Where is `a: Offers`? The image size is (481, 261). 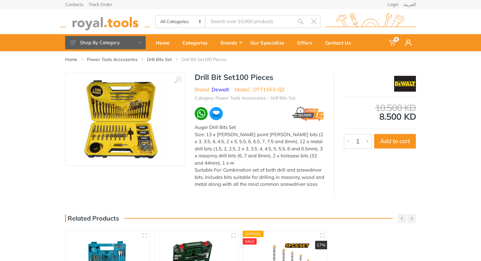
a: Offers is located at coordinates (307, 43).